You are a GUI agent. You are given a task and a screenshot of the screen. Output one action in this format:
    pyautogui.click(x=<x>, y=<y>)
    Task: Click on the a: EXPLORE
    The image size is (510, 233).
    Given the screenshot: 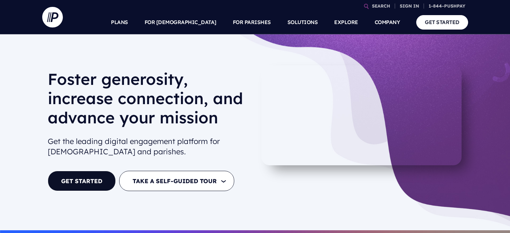 What is the action you would take?
    pyautogui.click(x=346, y=22)
    